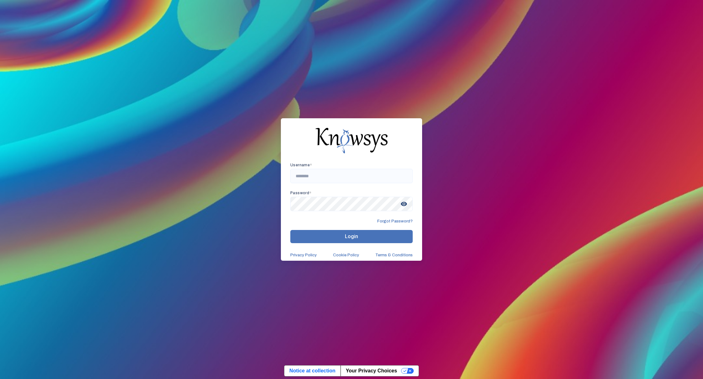  I want to click on span: Forgot Password?, so click(395, 221).